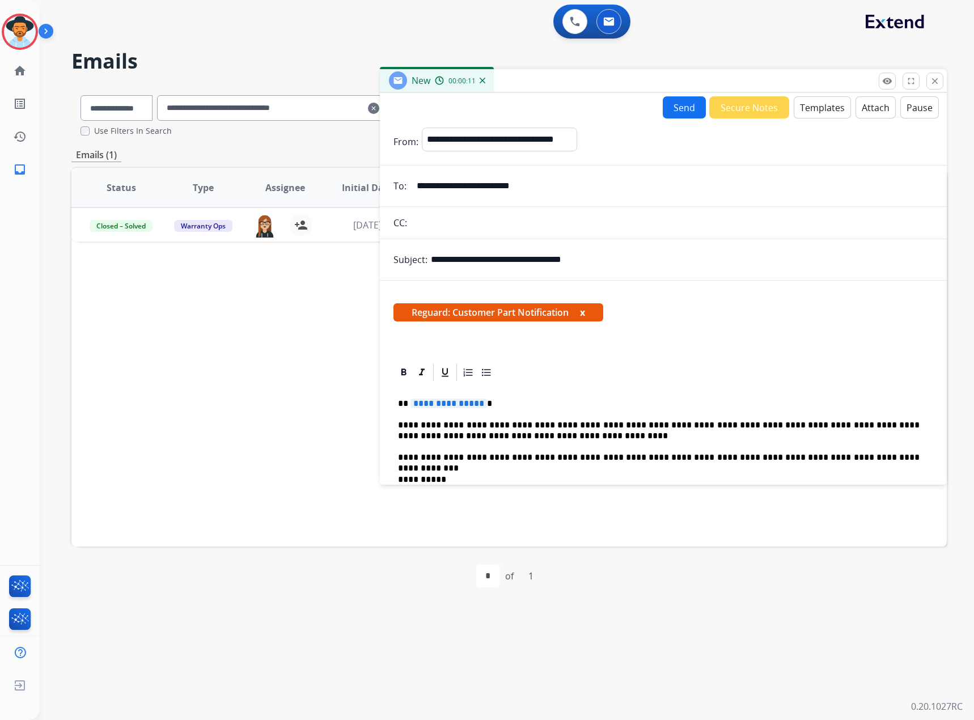 Image resolution: width=974 pixels, height=720 pixels. What do you see at coordinates (121, 226) in the screenshot?
I see `span: Closed – Solved` at bounding box center [121, 226].